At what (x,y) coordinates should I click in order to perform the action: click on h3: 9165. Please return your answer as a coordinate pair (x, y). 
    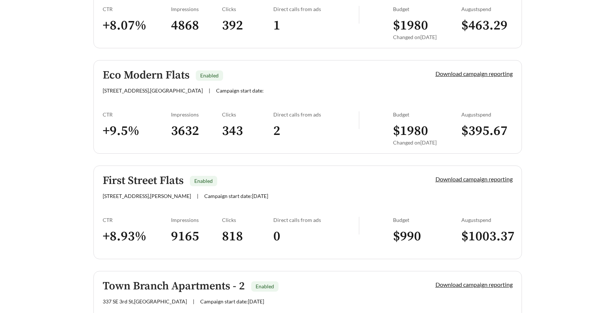
    Looking at the image, I should click on (196, 237).